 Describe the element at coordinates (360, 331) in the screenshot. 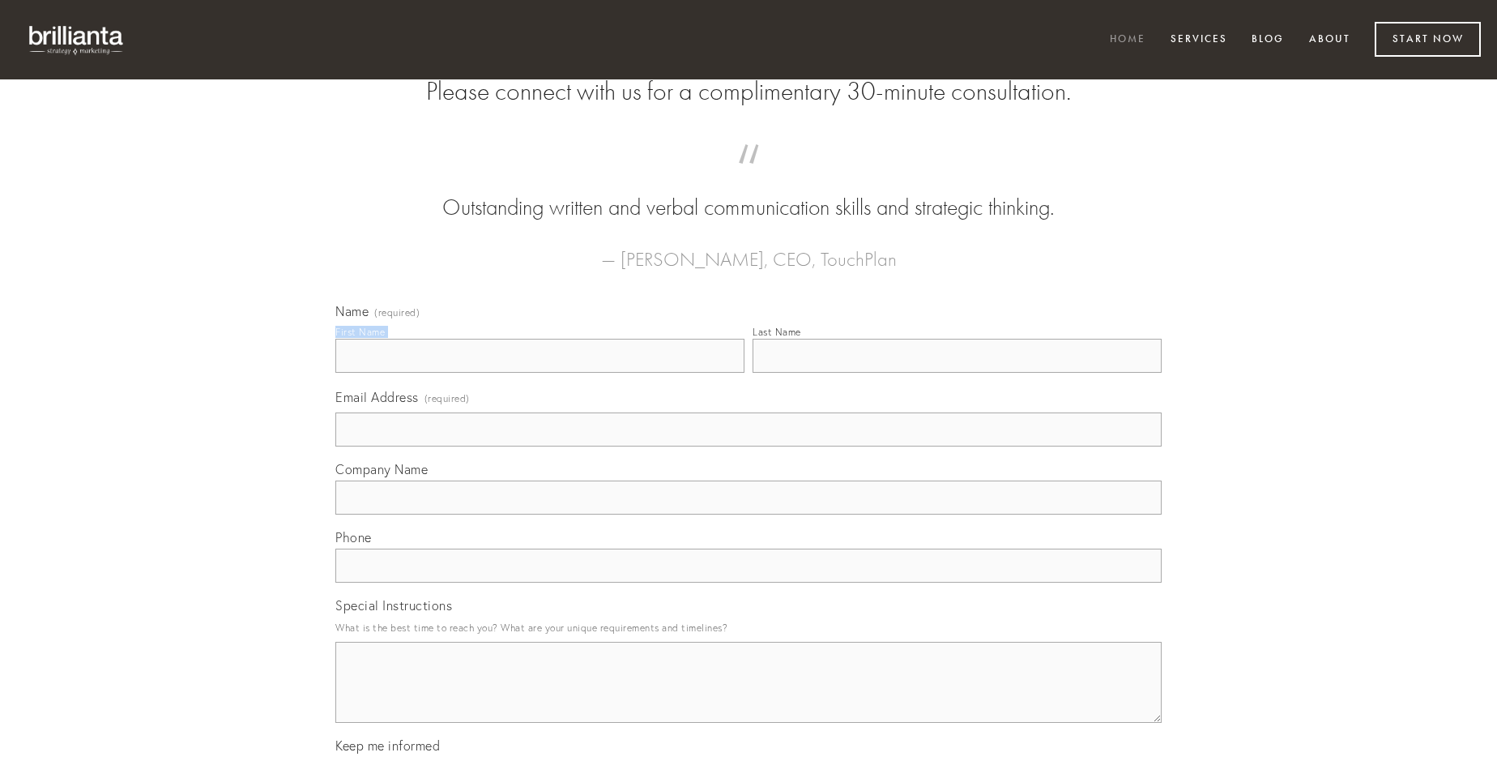

I see `div: First Name` at that location.